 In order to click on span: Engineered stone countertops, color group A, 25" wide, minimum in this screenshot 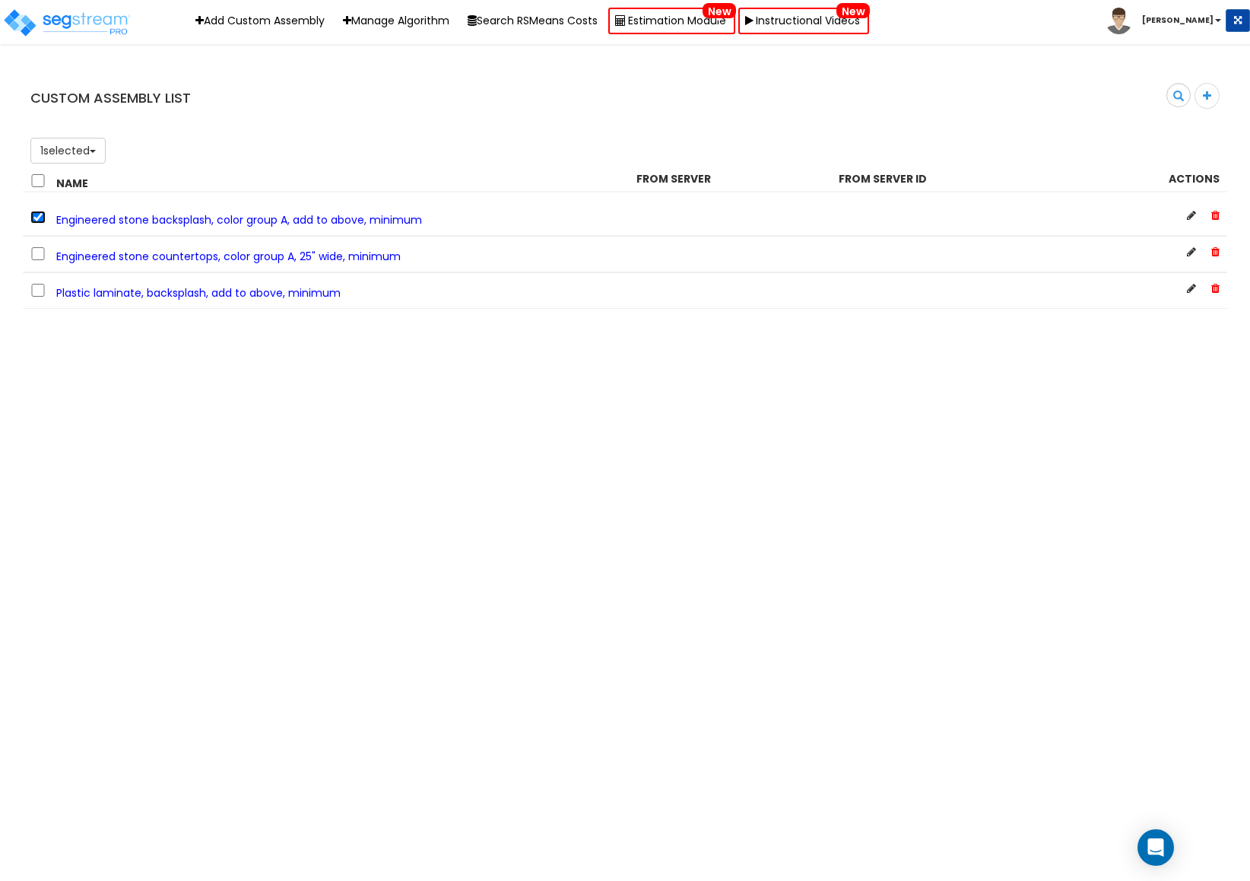, I will do `click(228, 256)`.